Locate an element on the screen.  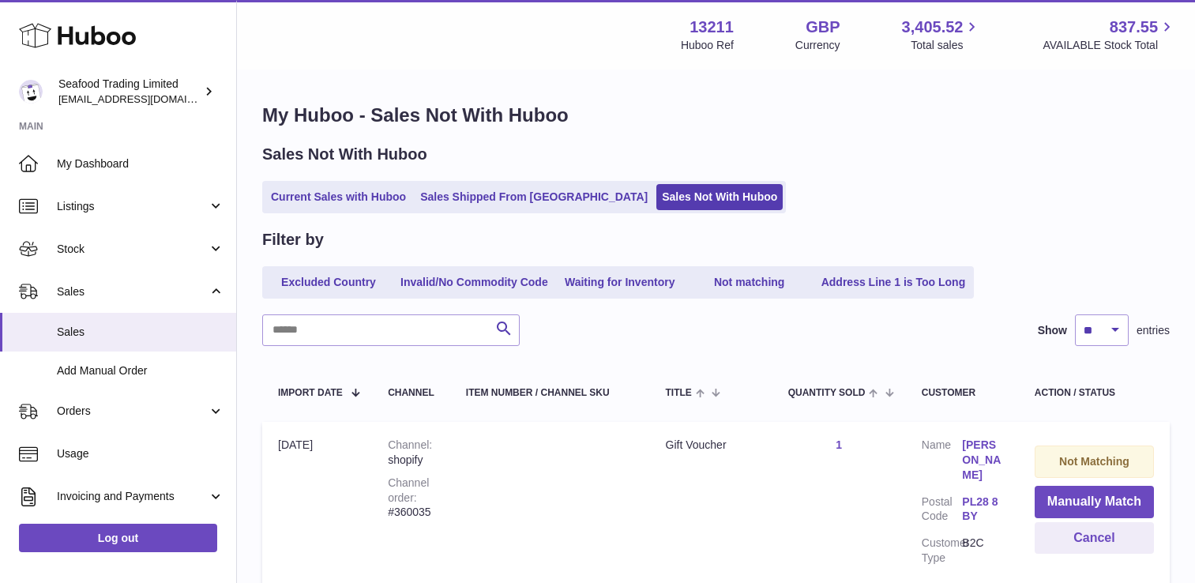
span: Title is located at coordinates (678, 393).